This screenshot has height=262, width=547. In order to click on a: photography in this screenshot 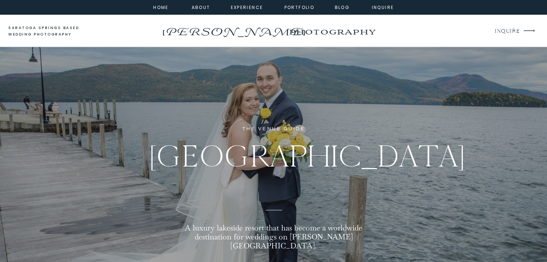, I will do `click(332, 31)`.